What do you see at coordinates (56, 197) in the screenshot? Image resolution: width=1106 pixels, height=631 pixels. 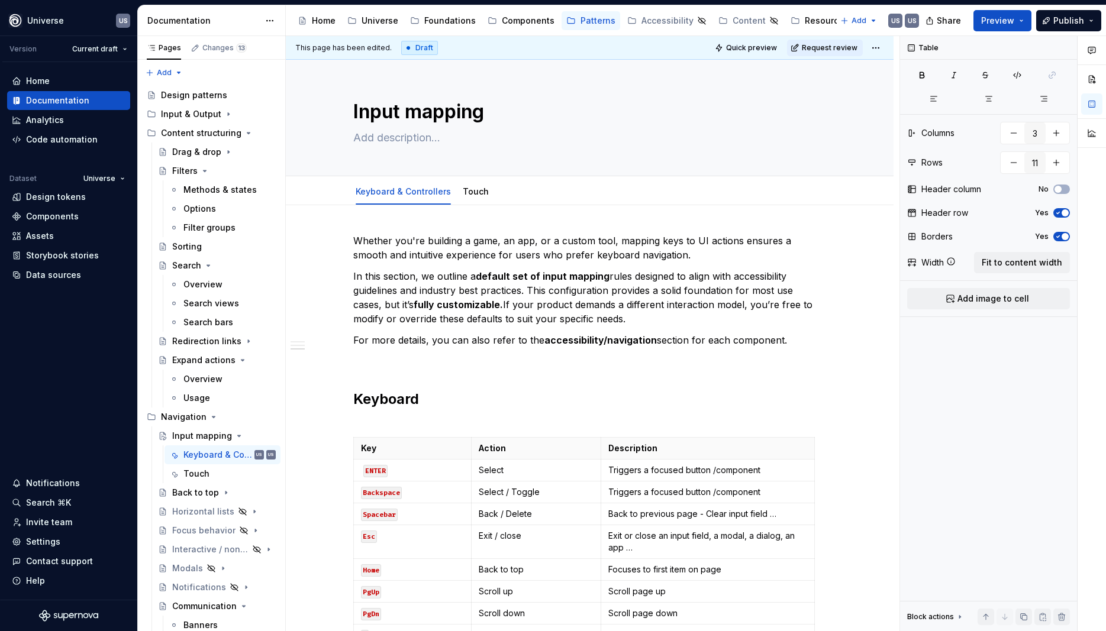 I see `div: Design tokens` at bounding box center [56, 197].